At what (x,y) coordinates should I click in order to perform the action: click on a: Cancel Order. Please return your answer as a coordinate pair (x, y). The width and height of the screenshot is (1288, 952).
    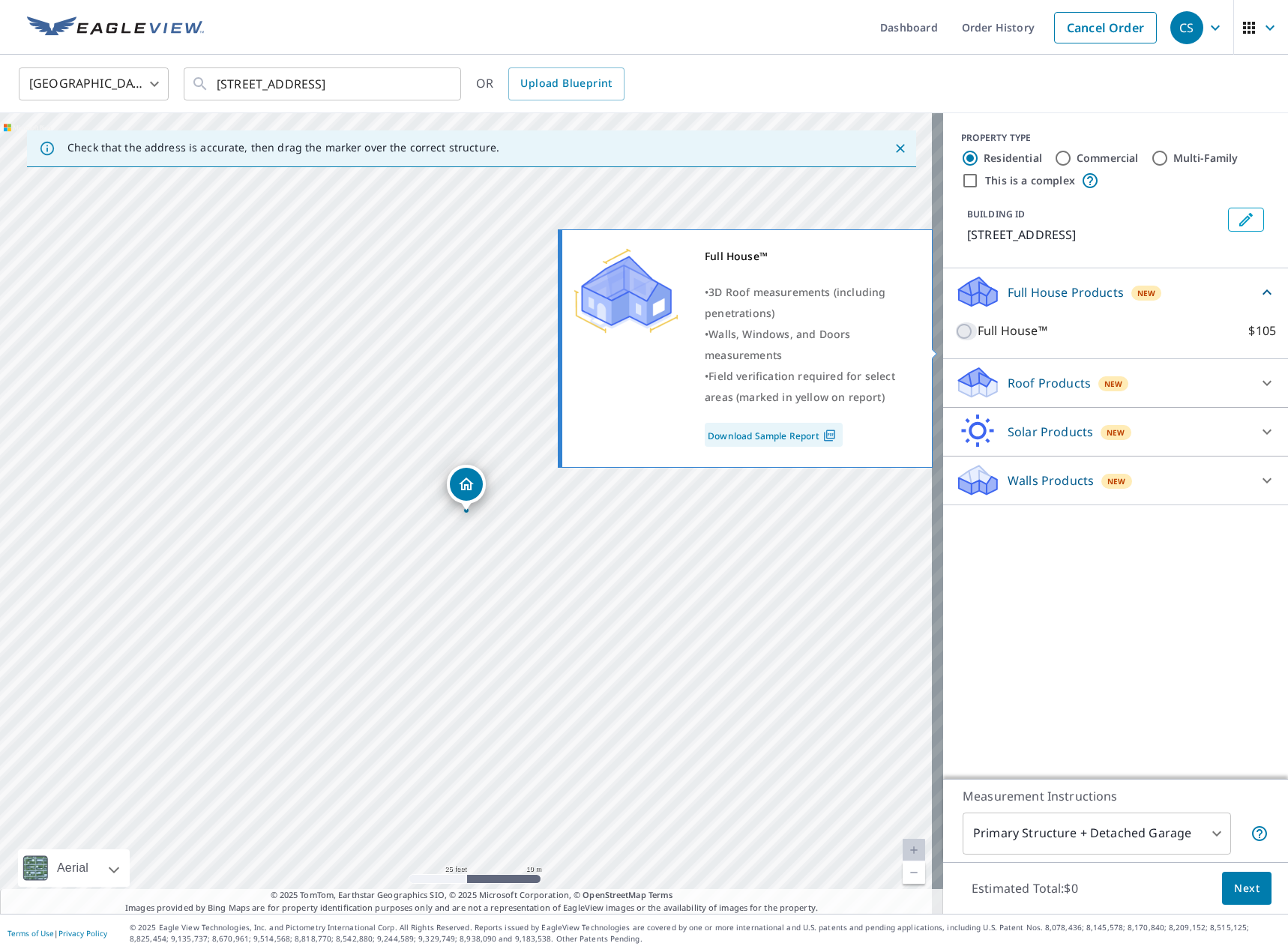
    Looking at the image, I should click on (1104, 27).